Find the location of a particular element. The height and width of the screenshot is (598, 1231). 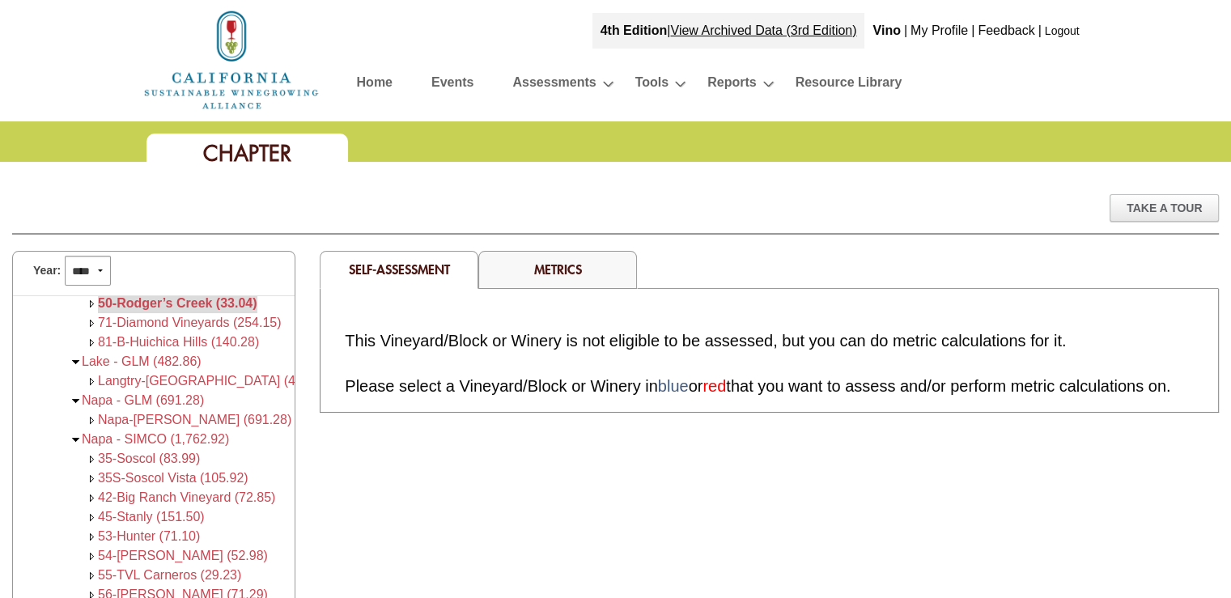

strong: 4th Edition is located at coordinates (634, 30).